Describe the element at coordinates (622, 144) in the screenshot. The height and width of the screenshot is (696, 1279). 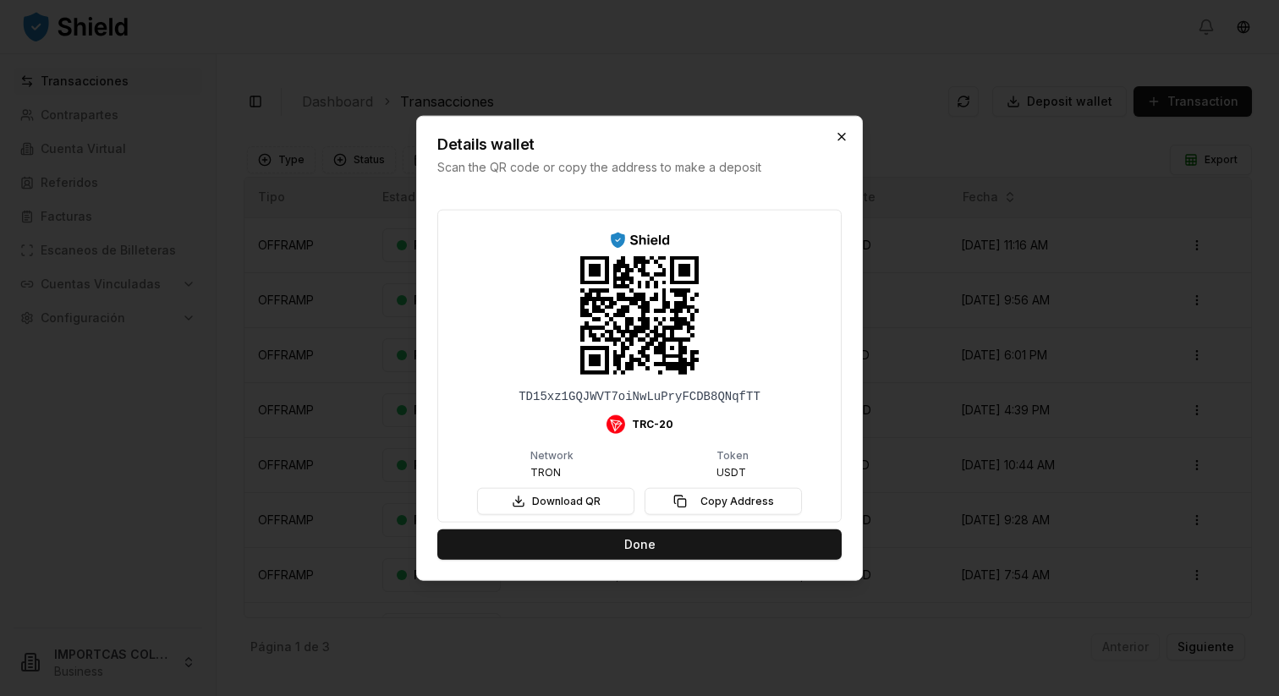
I see `h2: Details wallet` at that location.